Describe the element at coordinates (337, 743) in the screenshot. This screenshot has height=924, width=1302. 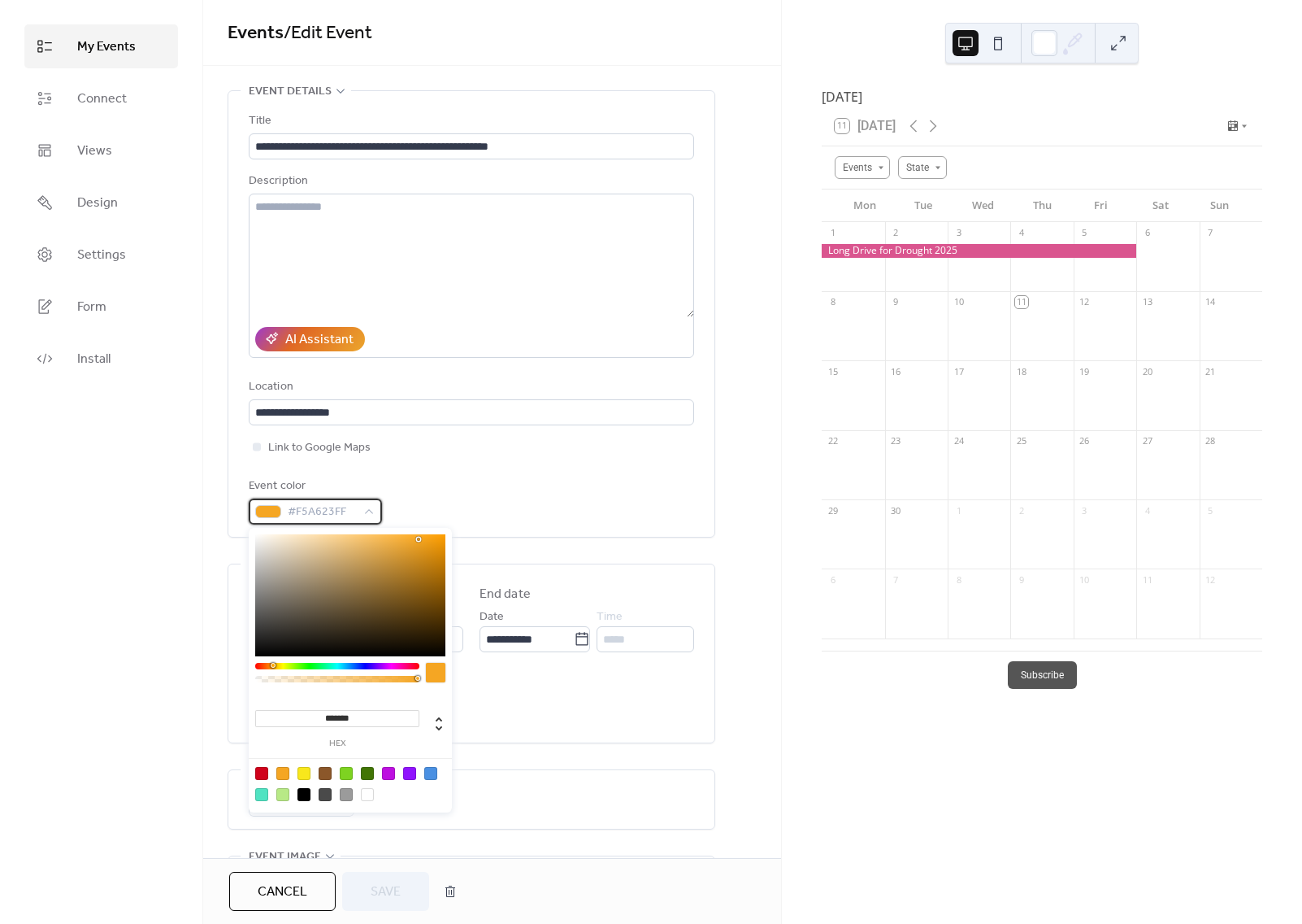
I see `label: hex` at that location.